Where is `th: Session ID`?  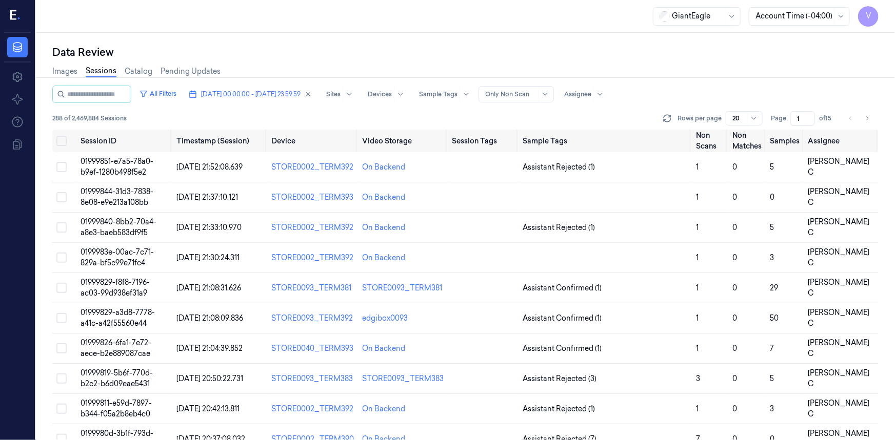
th: Session ID is located at coordinates (124, 141).